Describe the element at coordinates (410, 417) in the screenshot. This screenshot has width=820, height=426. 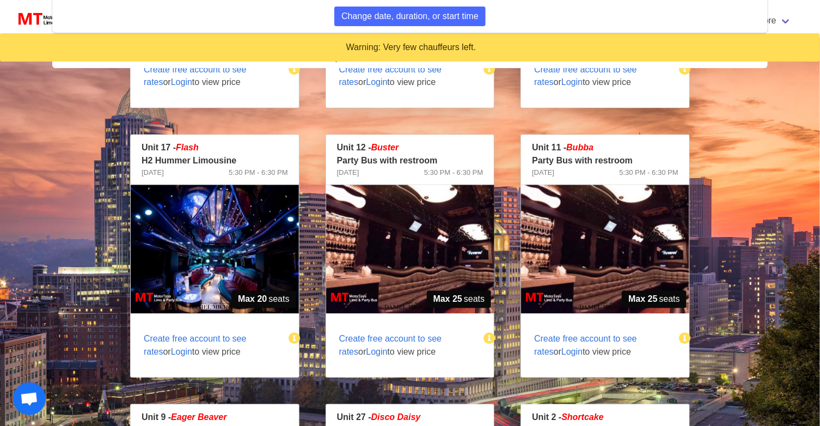
I see `p: Unit 27 -` at that location.